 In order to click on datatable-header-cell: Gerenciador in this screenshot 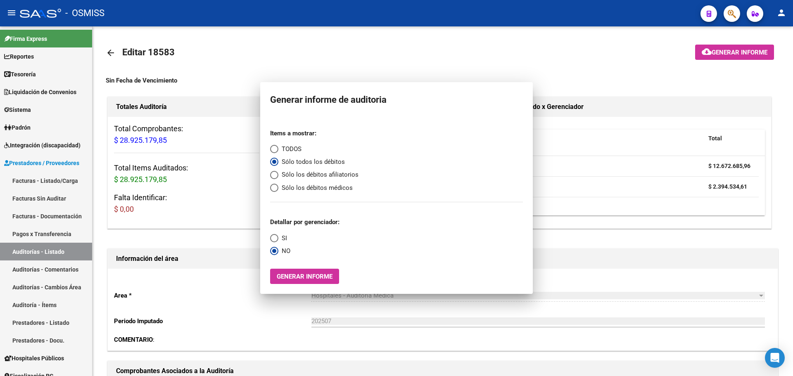, I will do `click(578, 138)`.